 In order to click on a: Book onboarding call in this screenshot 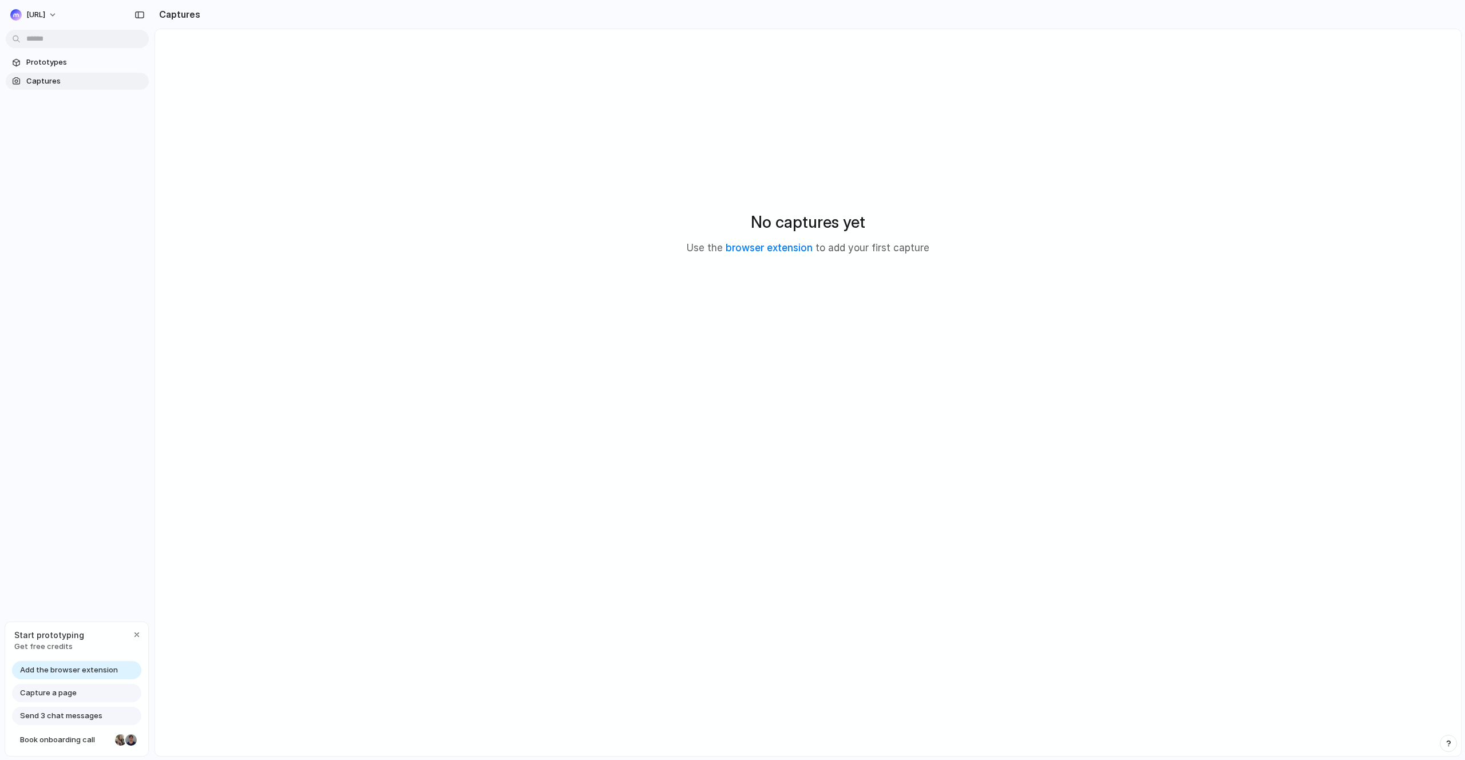, I will do `click(77, 740)`.